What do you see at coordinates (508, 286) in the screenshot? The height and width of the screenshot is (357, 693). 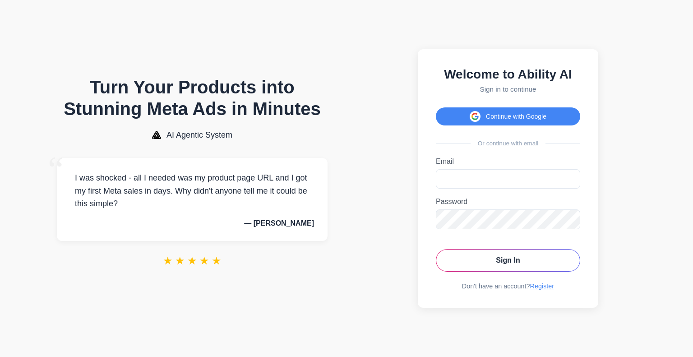 I see `div: Don't have an account?` at bounding box center [508, 286].